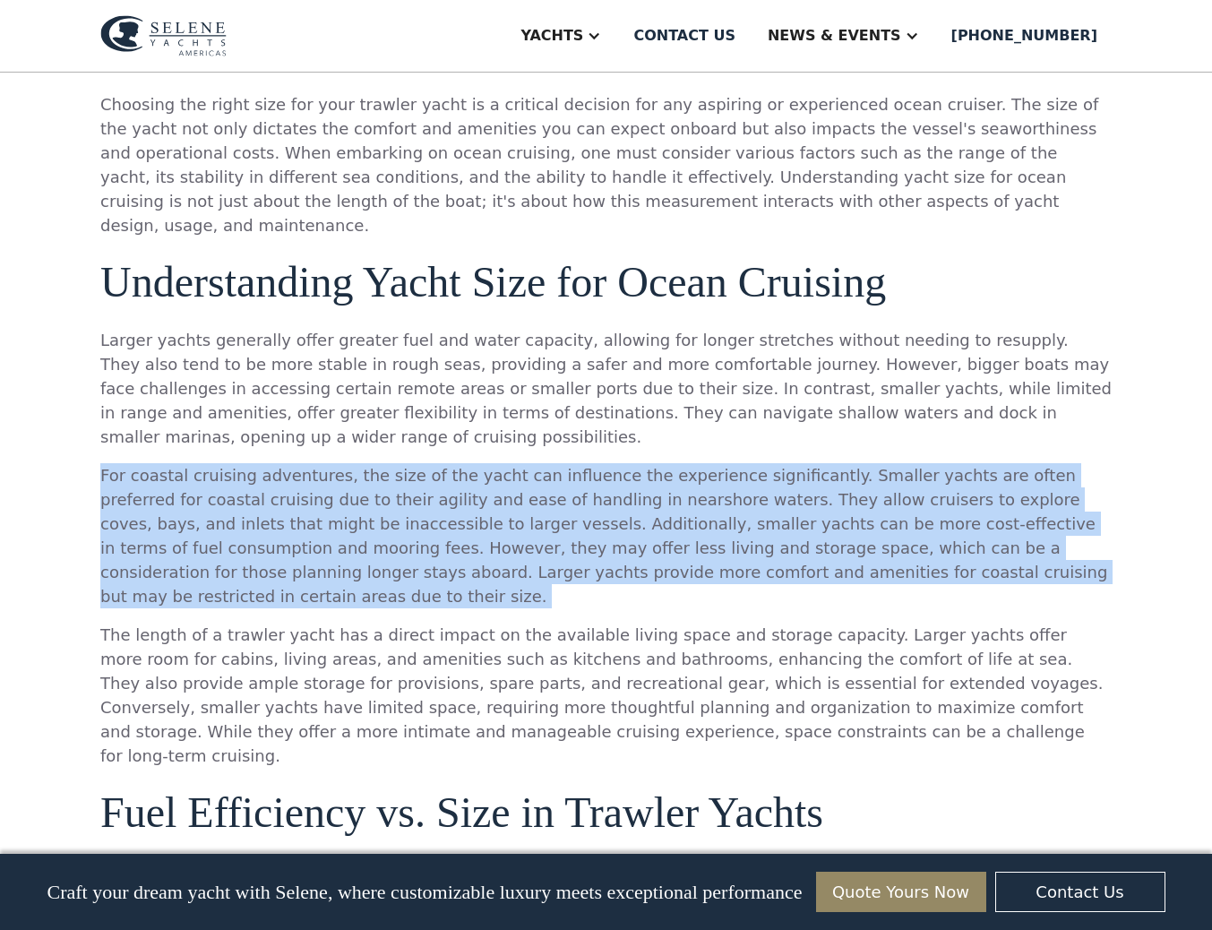 This screenshot has width=1212, height=930. What do you see at coordinates (834, 36) in the screenshot?
I see `div: News & EVENTS` at bounding box center [834, 36].